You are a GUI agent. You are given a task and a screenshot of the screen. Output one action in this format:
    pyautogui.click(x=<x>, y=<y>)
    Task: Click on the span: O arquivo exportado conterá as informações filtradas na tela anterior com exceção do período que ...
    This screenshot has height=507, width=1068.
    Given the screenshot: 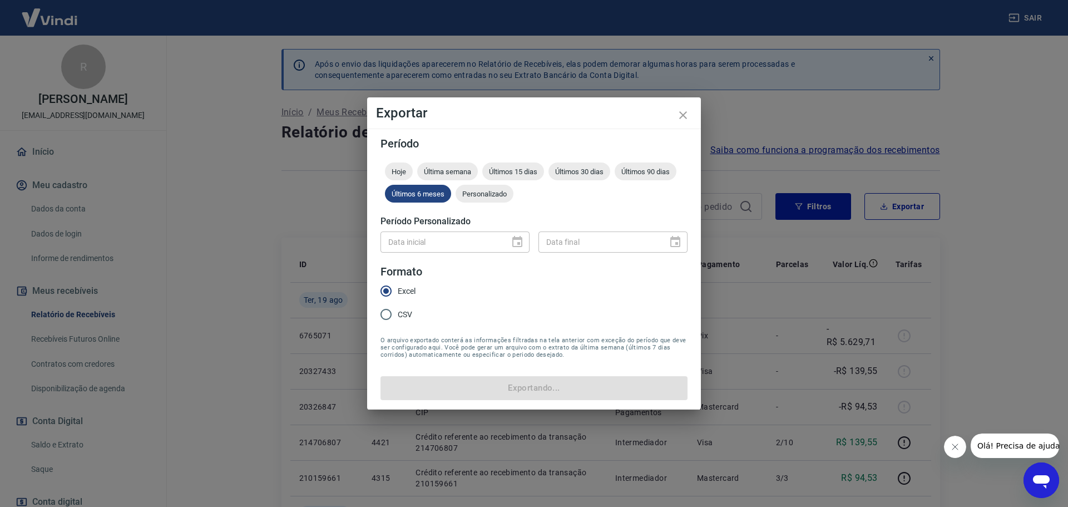 What is the action you would take?
    pyautogui.click(x=534, y=347)
    